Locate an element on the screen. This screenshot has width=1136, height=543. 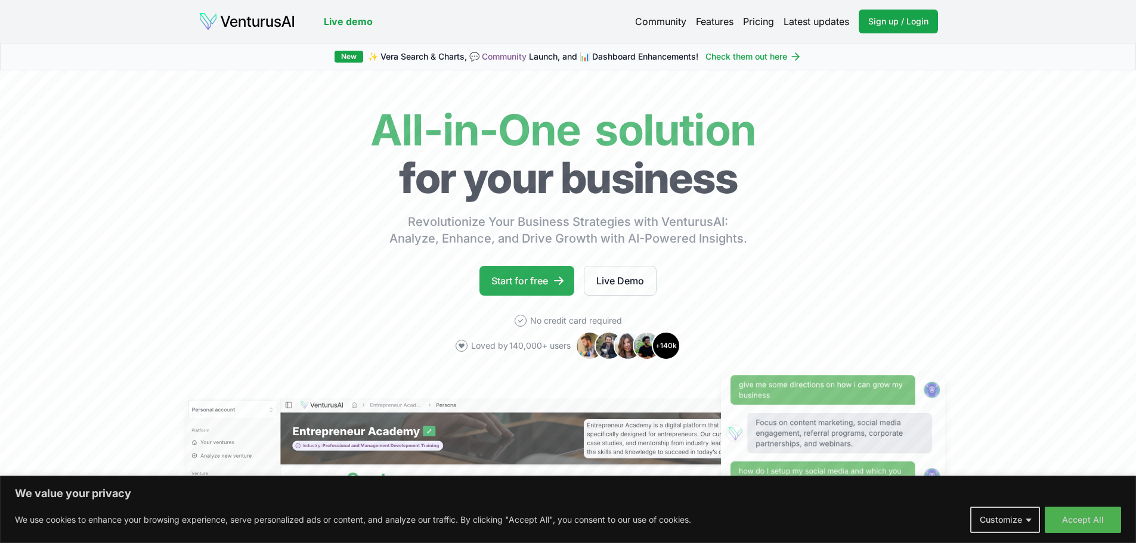
img: Avatar 2 is located at coordinates (609, 346).